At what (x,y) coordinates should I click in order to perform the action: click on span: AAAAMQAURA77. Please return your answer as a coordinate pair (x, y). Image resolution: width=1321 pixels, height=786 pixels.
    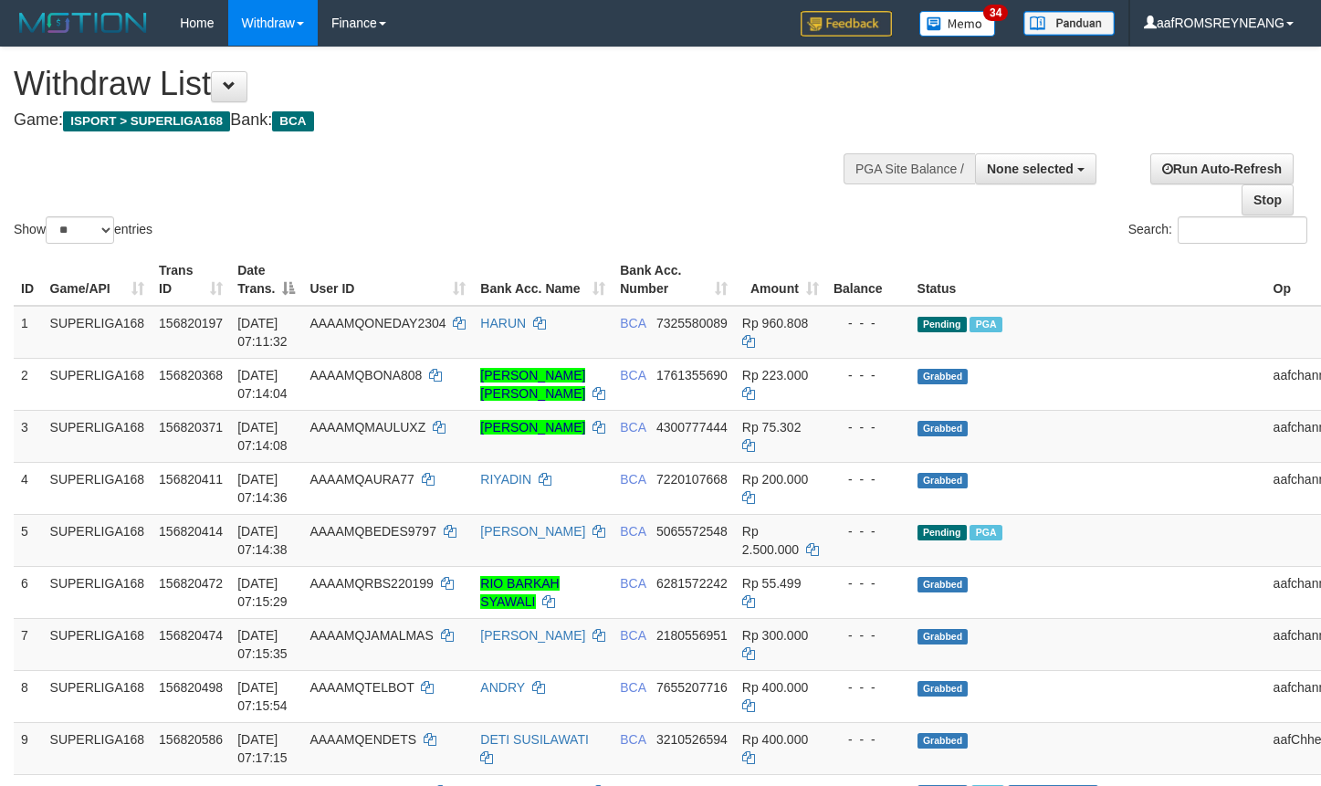
    Looking at the image, I should click on (362, 479).